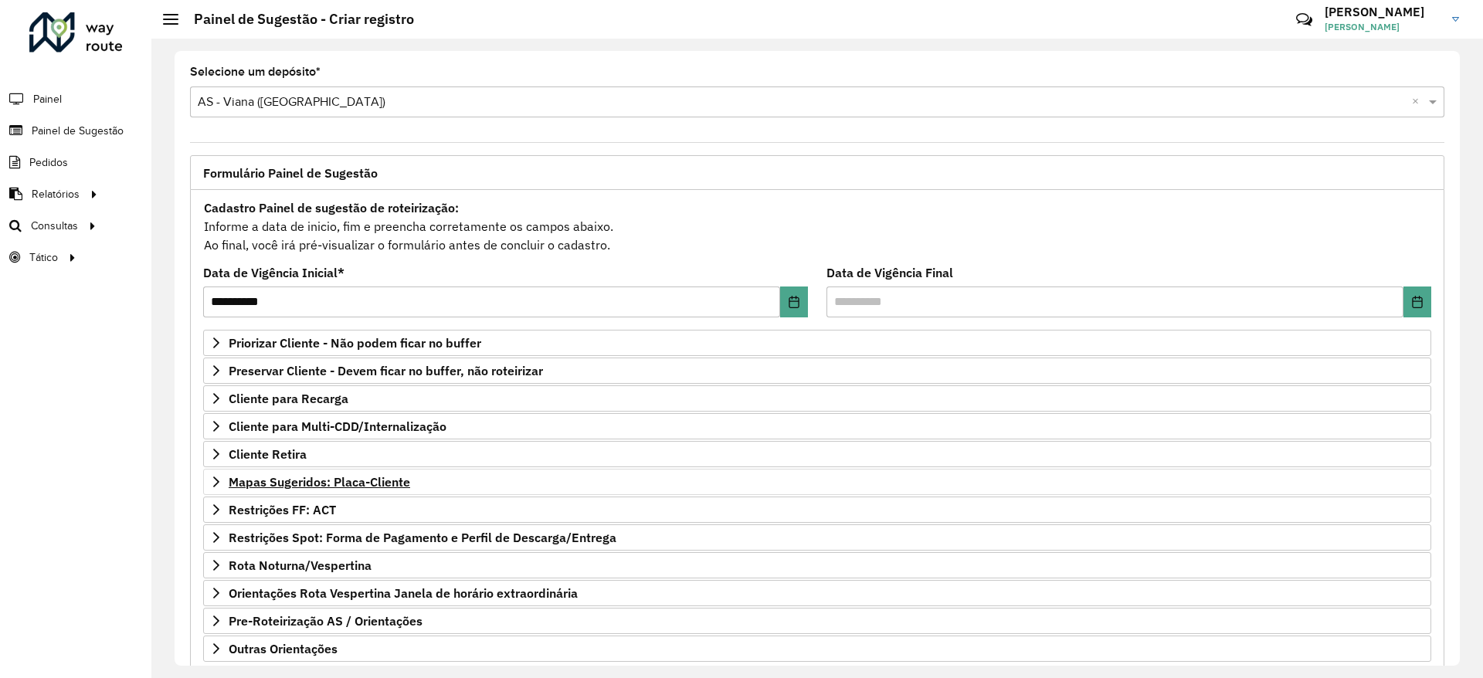  Describe the element at coordinates (77, 131) in the screenshot. I see `span: Painel de Sugestão` at that location.